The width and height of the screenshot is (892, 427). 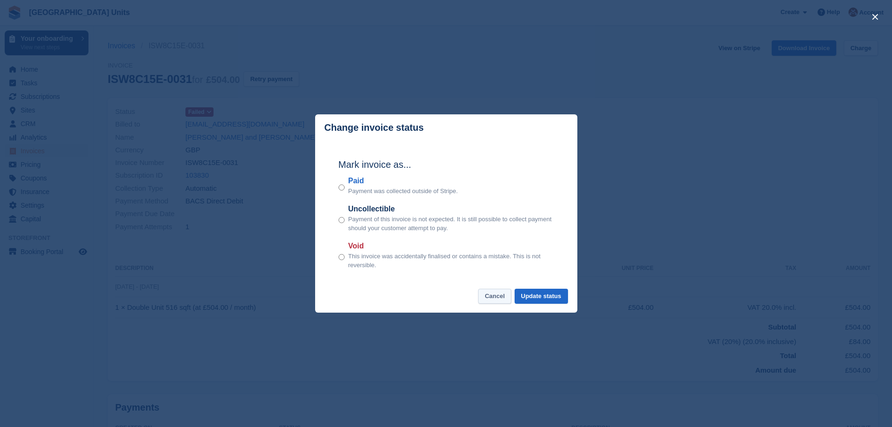 I want to click on label: Uncollectible, so click(x=451, y=209).